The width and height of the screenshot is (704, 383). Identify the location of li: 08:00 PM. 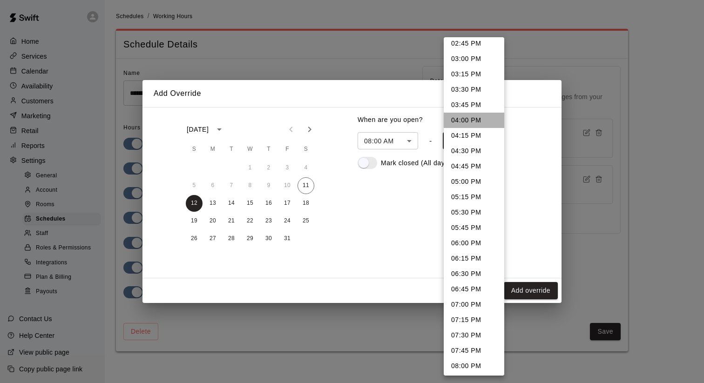
(474, 366).